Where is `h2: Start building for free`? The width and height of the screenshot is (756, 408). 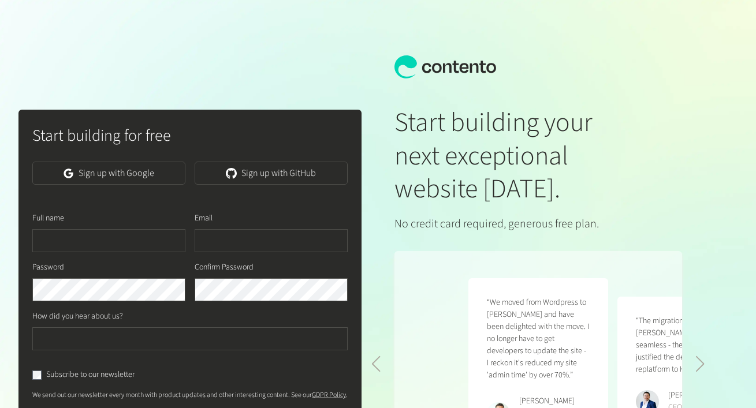
h2: Start building for free is located at coordinates (190, 136).